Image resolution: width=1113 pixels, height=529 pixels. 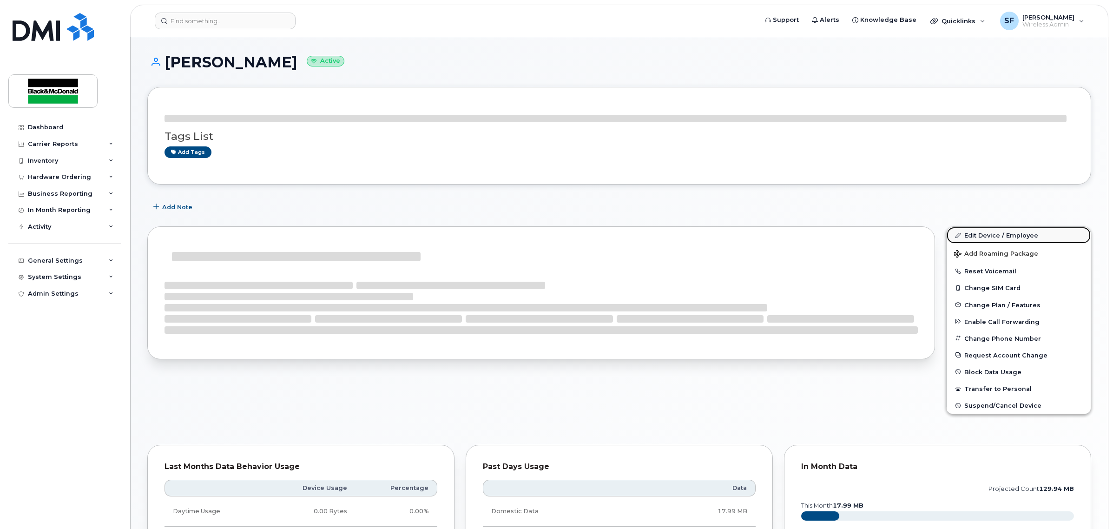 What do you see at coordinates (1056, 488) in the screenshot?
I see `tspan: 129.94 MB` at bounding box center [1056, 488].